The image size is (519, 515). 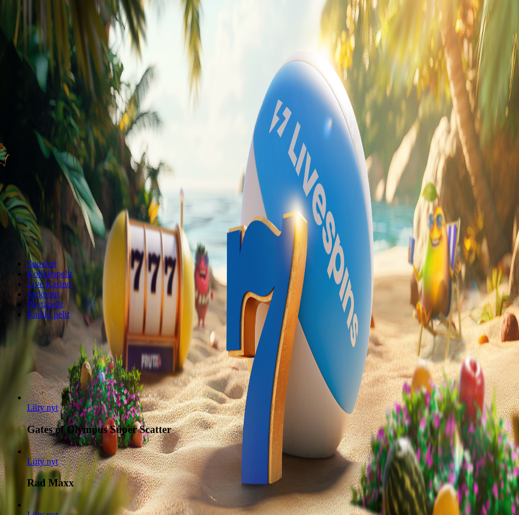 What do you see at coordinates (271, 430) in the screenshot?
I see `h3: Gates of Olympus Super Scatter` at bounding box center [271, 430].